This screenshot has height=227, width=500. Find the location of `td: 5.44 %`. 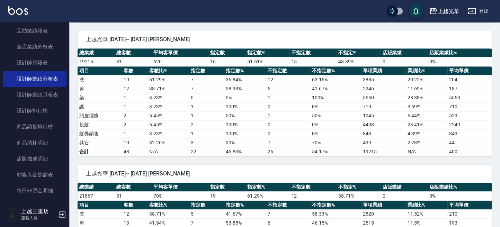

td: 5.44 % is located at coordinates (426, 116).